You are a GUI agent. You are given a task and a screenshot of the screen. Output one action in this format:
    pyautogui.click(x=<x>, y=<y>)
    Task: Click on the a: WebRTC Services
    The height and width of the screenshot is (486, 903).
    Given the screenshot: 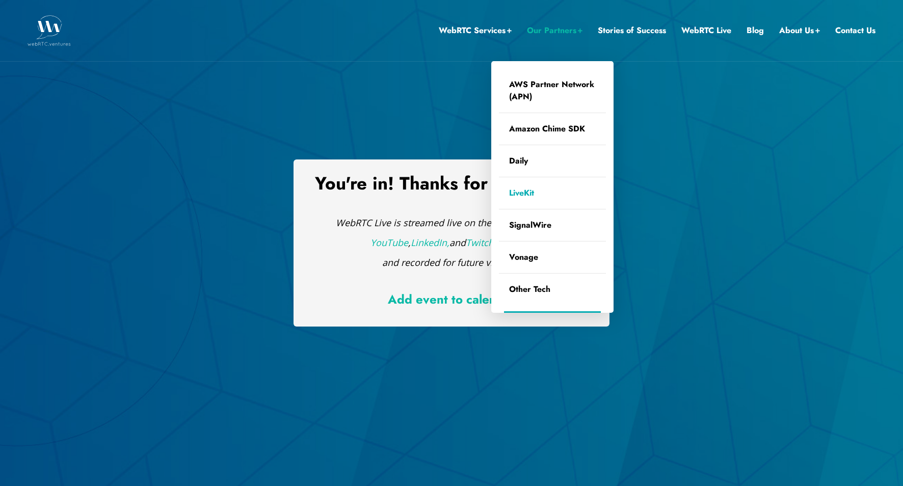 What is the action you would take?
    pyautogui.click(x=475, y=31)
    